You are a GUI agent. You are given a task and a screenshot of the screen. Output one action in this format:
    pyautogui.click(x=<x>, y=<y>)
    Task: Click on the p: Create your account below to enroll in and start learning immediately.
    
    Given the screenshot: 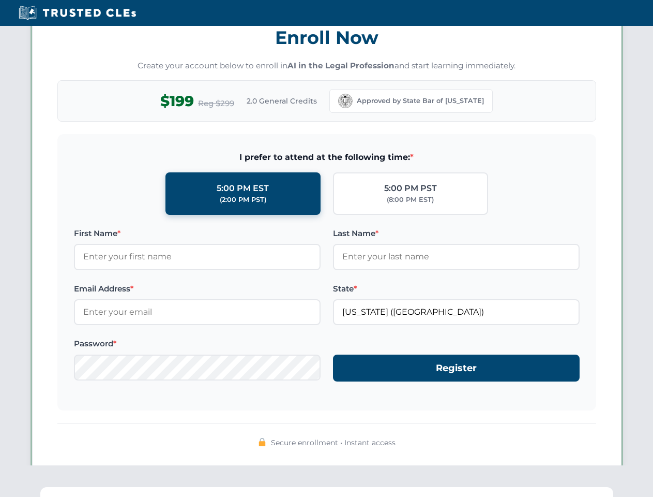 What is the action you would take?
    pyautogui.click(x=327, y=66)
    